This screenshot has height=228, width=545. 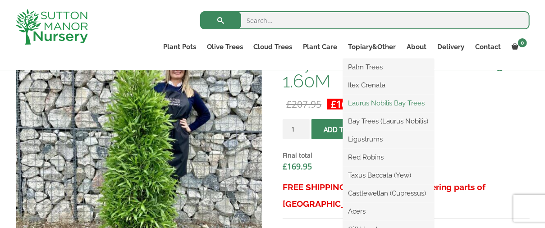 I want to click on h1: Laurus nobilis – Angustifolia Bay Tree Cone/Pyramid 1.50-1.60M, so click(x=406, y=62).